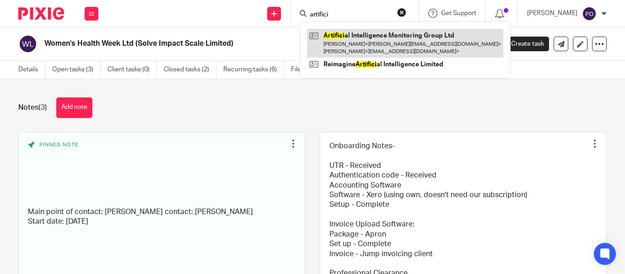 This screenshot has height=274, width=625. What do you see at coordinates (350, 15) in the screenshot?
I see `input: Search` at bounding box center [350, 15].